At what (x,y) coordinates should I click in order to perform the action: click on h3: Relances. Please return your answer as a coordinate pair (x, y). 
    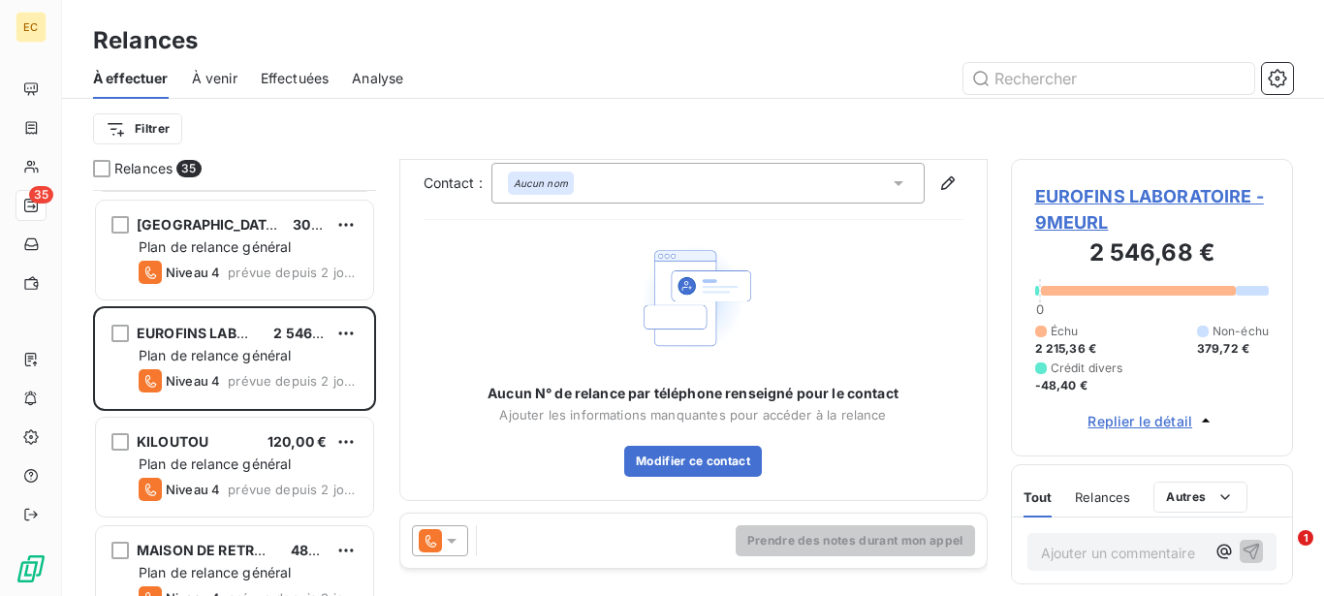
    Looking at the image, I should click on (145, 41).